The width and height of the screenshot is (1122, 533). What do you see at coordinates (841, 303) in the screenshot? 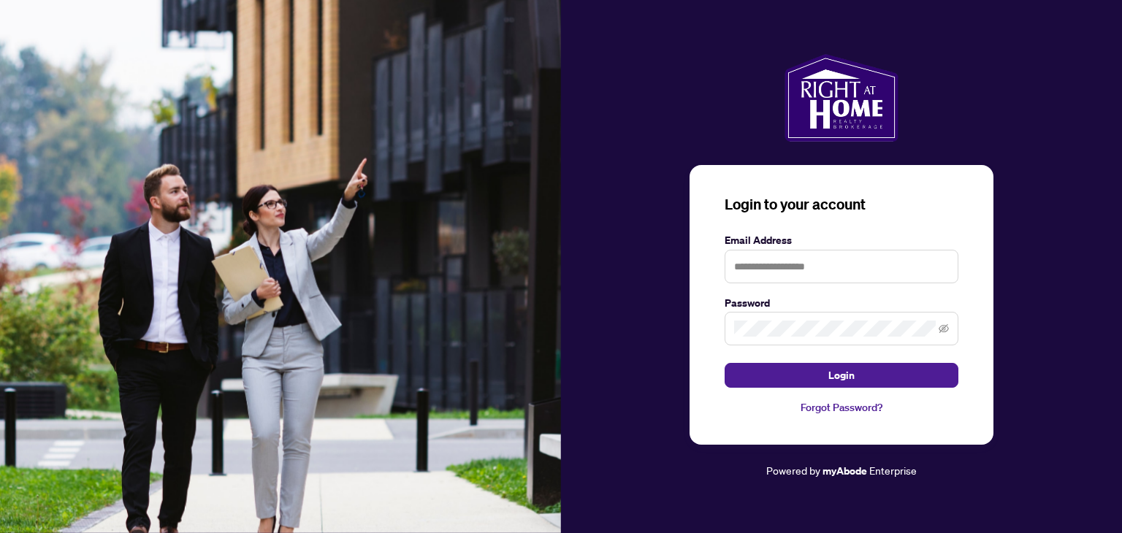
I see `label: Password` at bounding box center [841, 303].